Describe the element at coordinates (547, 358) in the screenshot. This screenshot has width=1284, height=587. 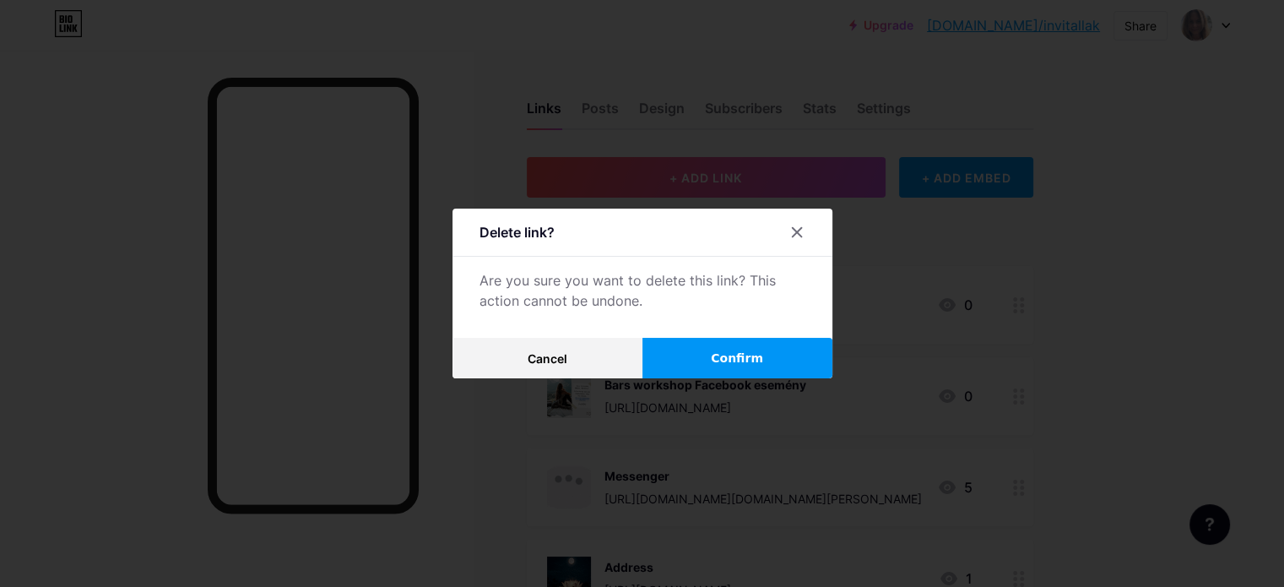
I see `span: Cancel` at that location.